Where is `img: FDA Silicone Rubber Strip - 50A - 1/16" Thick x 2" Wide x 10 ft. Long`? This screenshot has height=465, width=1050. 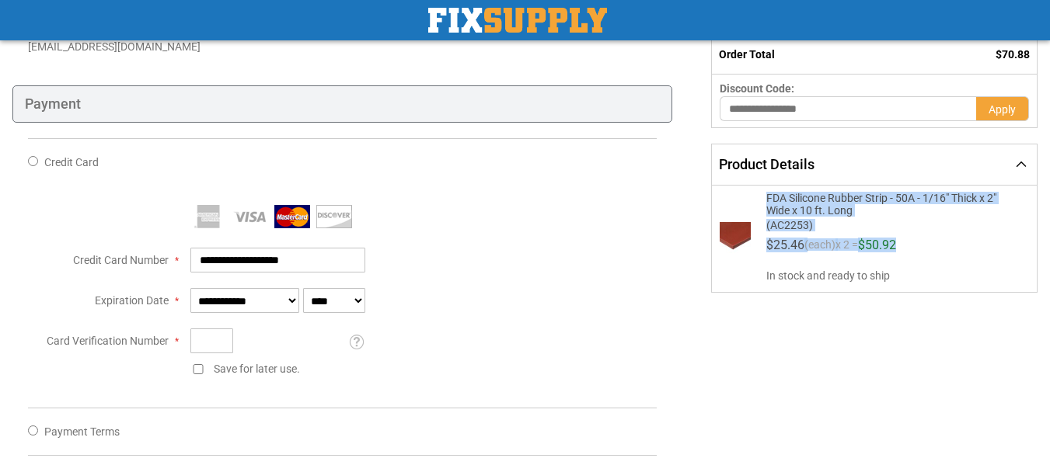 img: FDA Silicone Rubber Strip - 50A - 1/16" Thick x 2" Wide x 10 ft. Long is located at coordinates (735, 238).